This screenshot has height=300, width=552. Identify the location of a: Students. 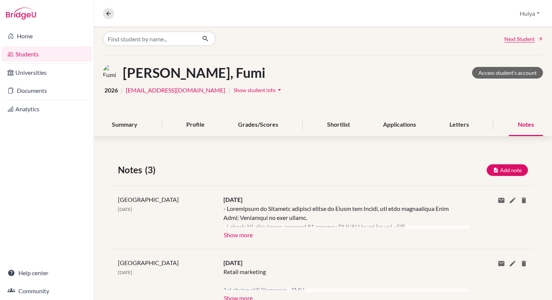
(47, 54).